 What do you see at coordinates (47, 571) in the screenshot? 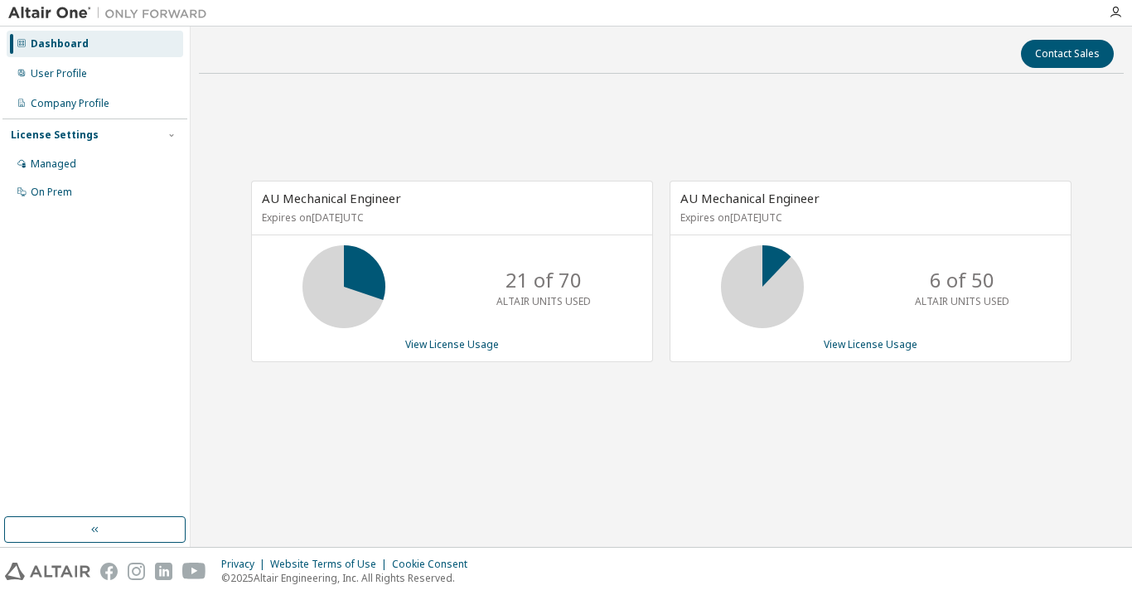
I see `img: altair_logo.svg` at bounding box center [47, 571].